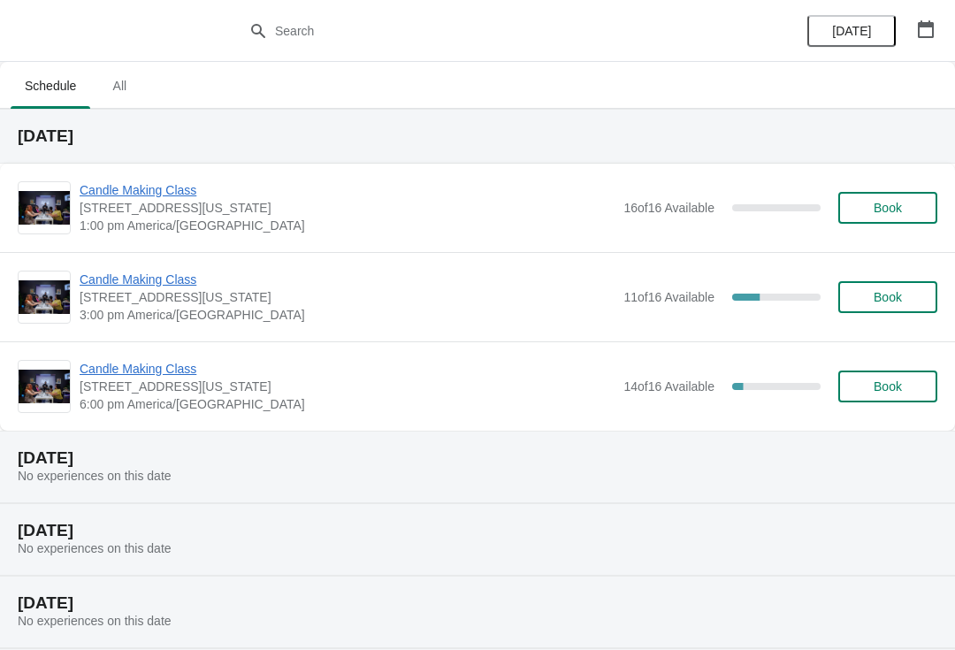 This screenshot has width=955, height=650. What do you see at coordinates (495, 31) in the screenshot?
I see `input: Search` at bounding box center [495, 31].